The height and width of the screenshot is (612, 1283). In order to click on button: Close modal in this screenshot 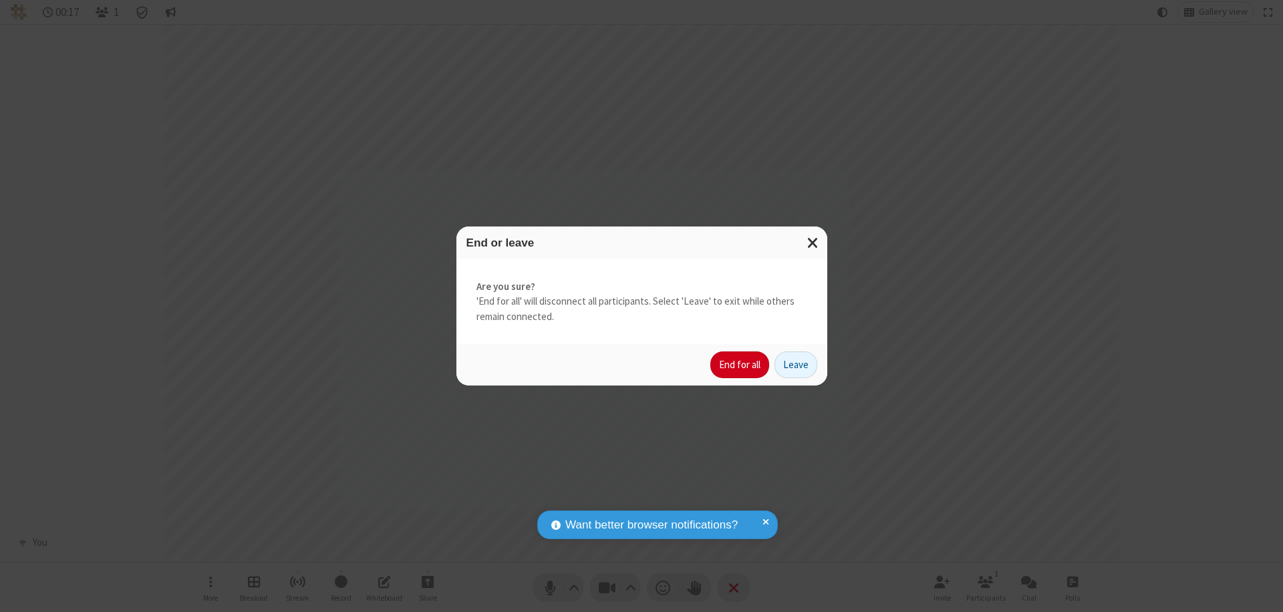, I will do `click(813, 243)`.